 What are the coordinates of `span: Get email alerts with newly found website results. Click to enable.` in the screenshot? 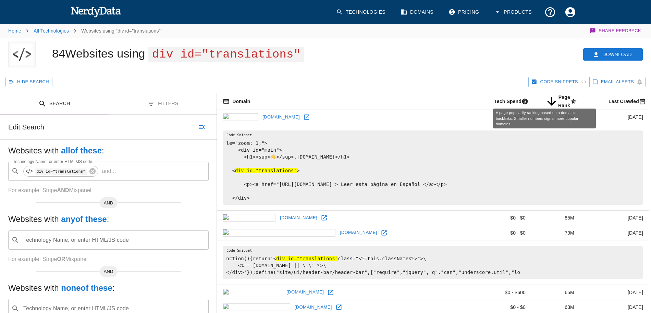 It's located at (617, 82).